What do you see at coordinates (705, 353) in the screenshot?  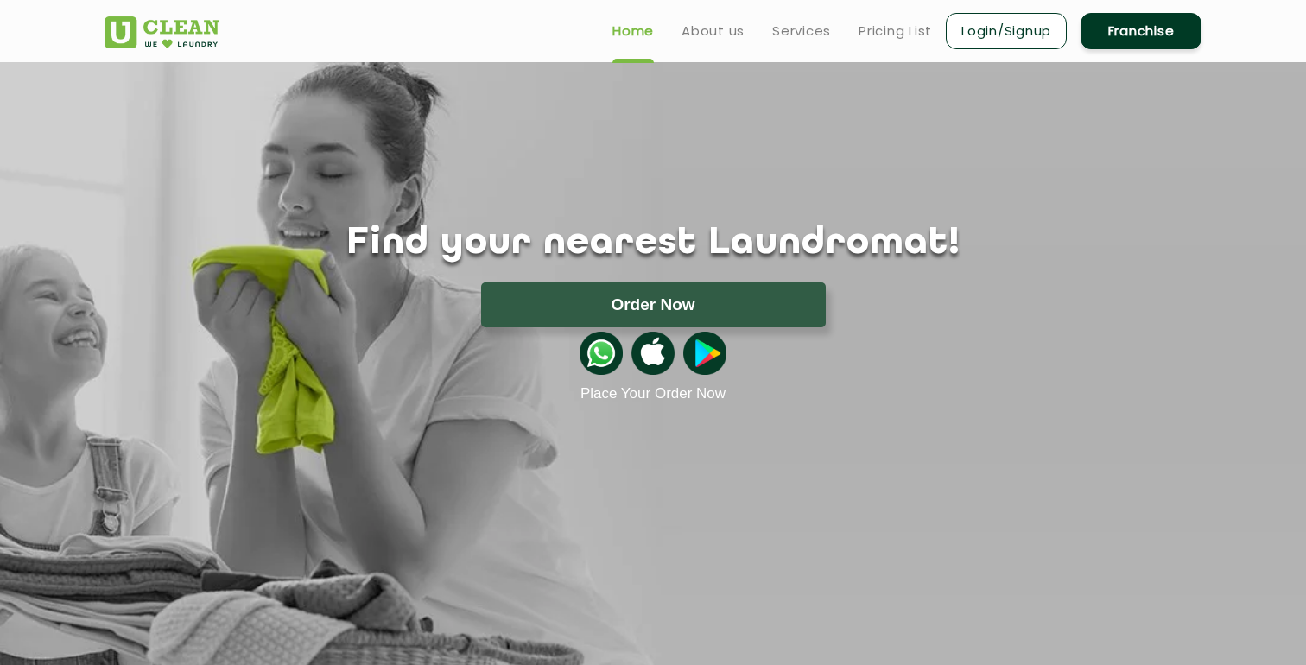 I see `img: playstoreicon.png` at bounding box center [705, 353].